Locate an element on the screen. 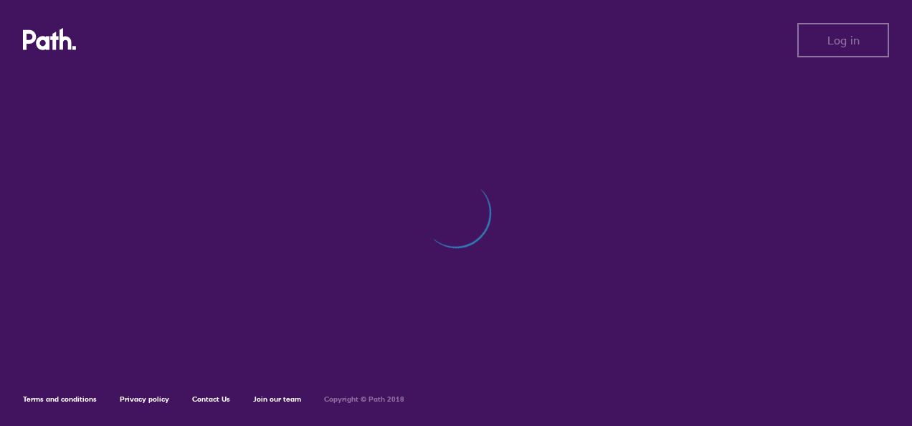 The width and height of the screenshot is (912, 426). h6: Copyright © Path 2018 is located at coordinates (364, 399).